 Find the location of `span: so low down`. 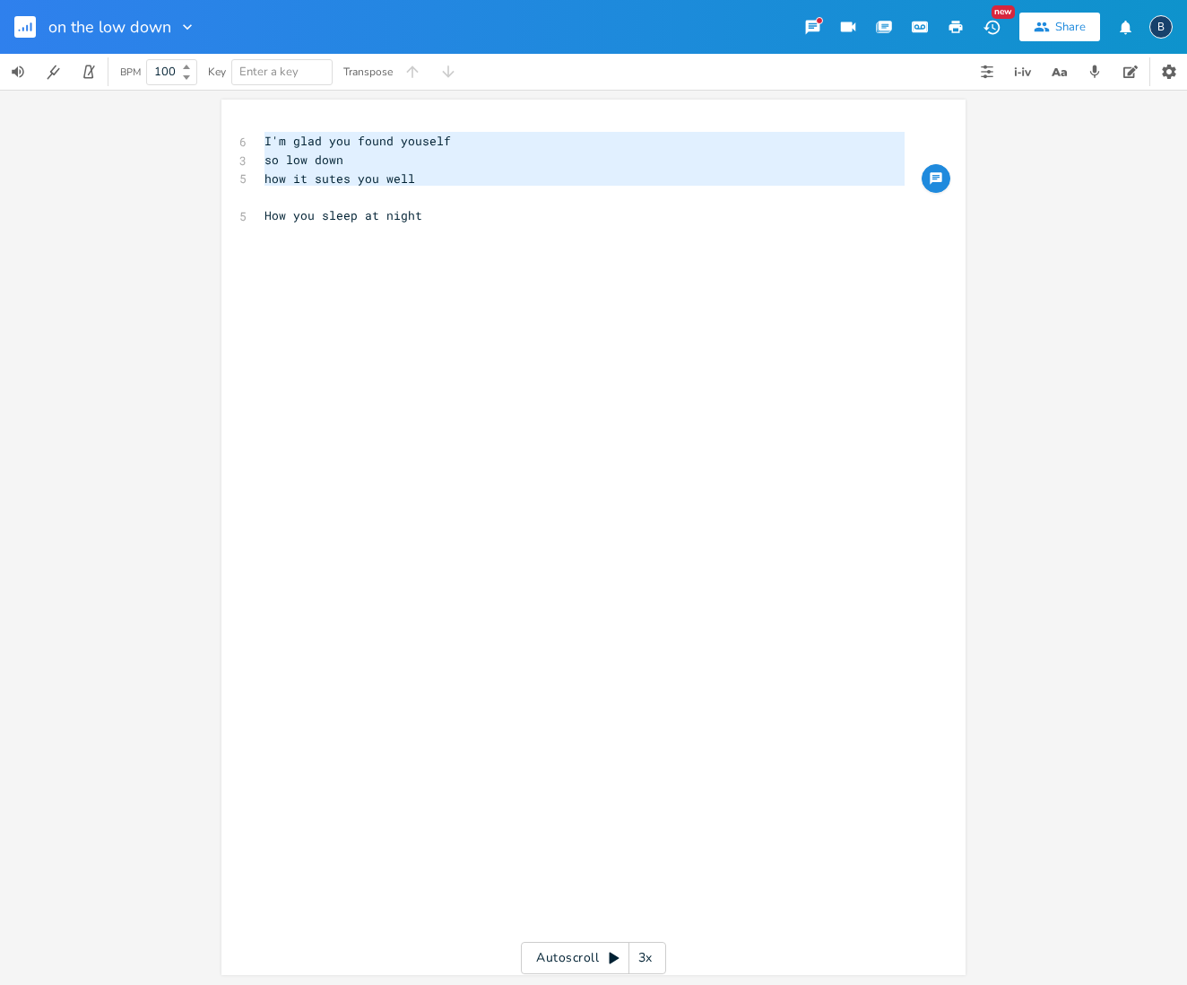

span: so low down is located at coordinates (304, 160).